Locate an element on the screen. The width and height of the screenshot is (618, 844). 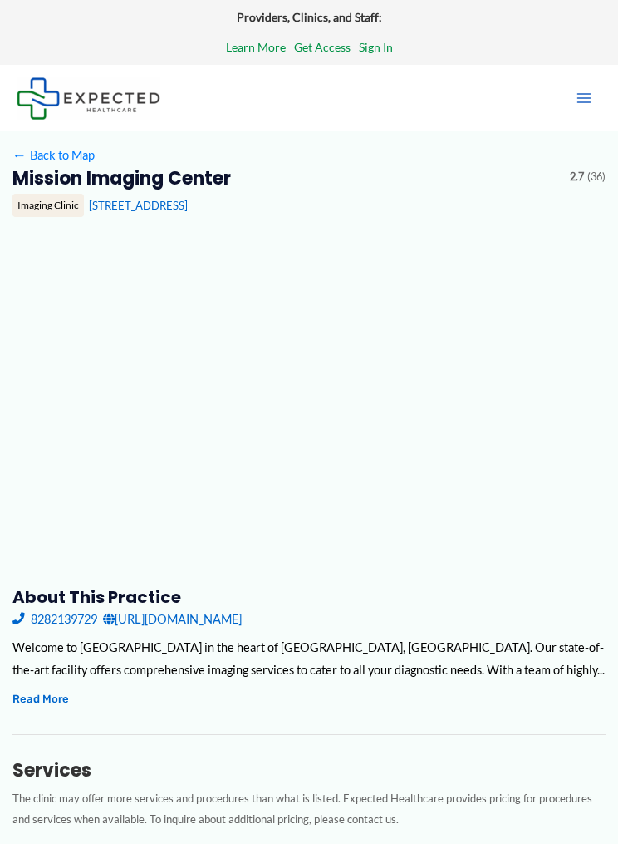
a: ←Back to Map is located at coordinates (53, 155).